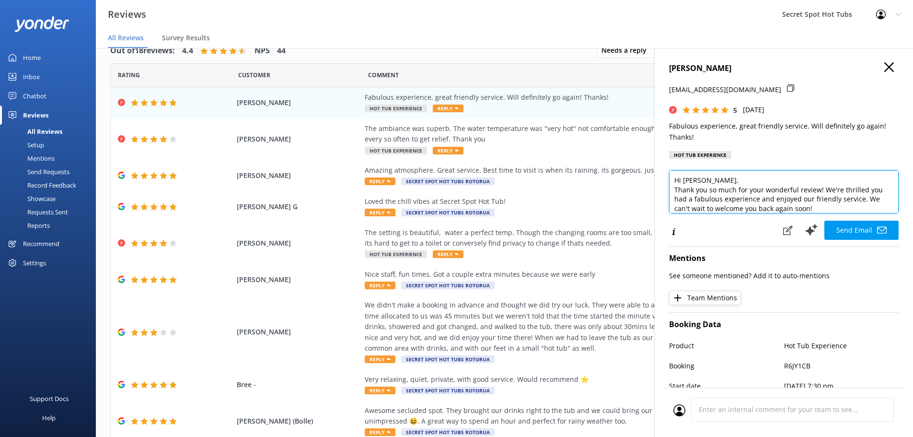  Describe the element at coordinates (35, 96) in the screenshot. I see `div: Chatbot` at that location.